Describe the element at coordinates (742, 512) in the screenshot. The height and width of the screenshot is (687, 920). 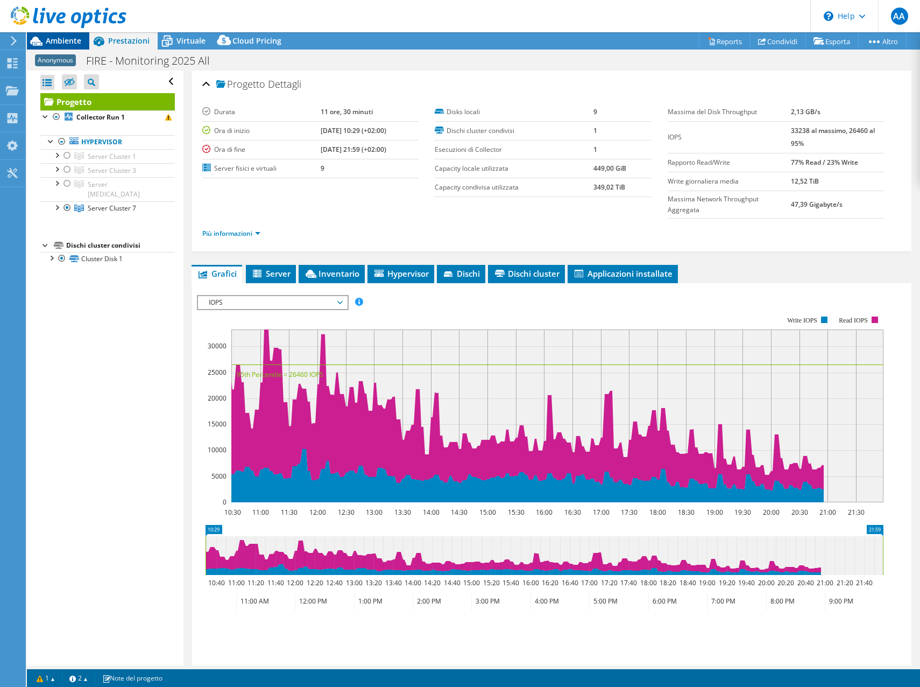
I see `text: 19:30` at that location.